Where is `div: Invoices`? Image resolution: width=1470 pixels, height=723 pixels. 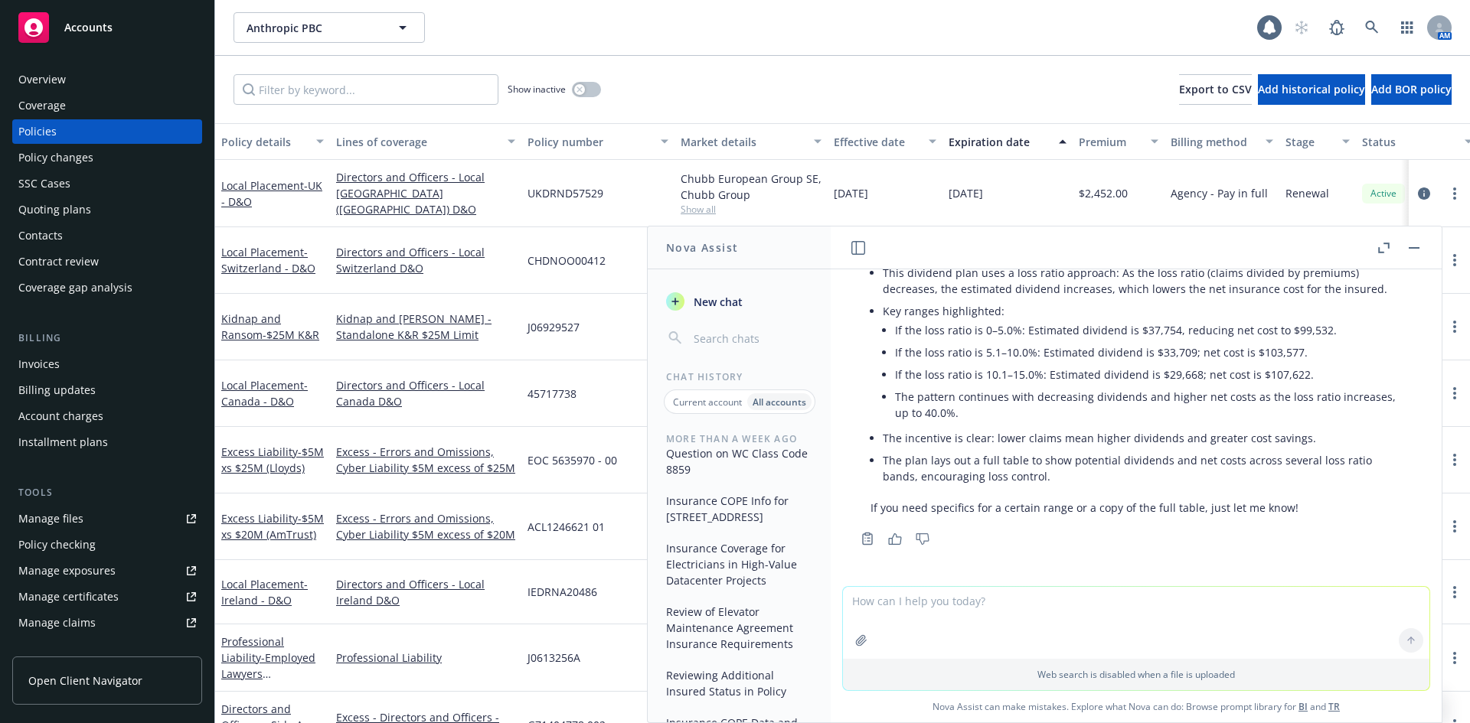
div: Invoices is located at coordinates (39, 364).